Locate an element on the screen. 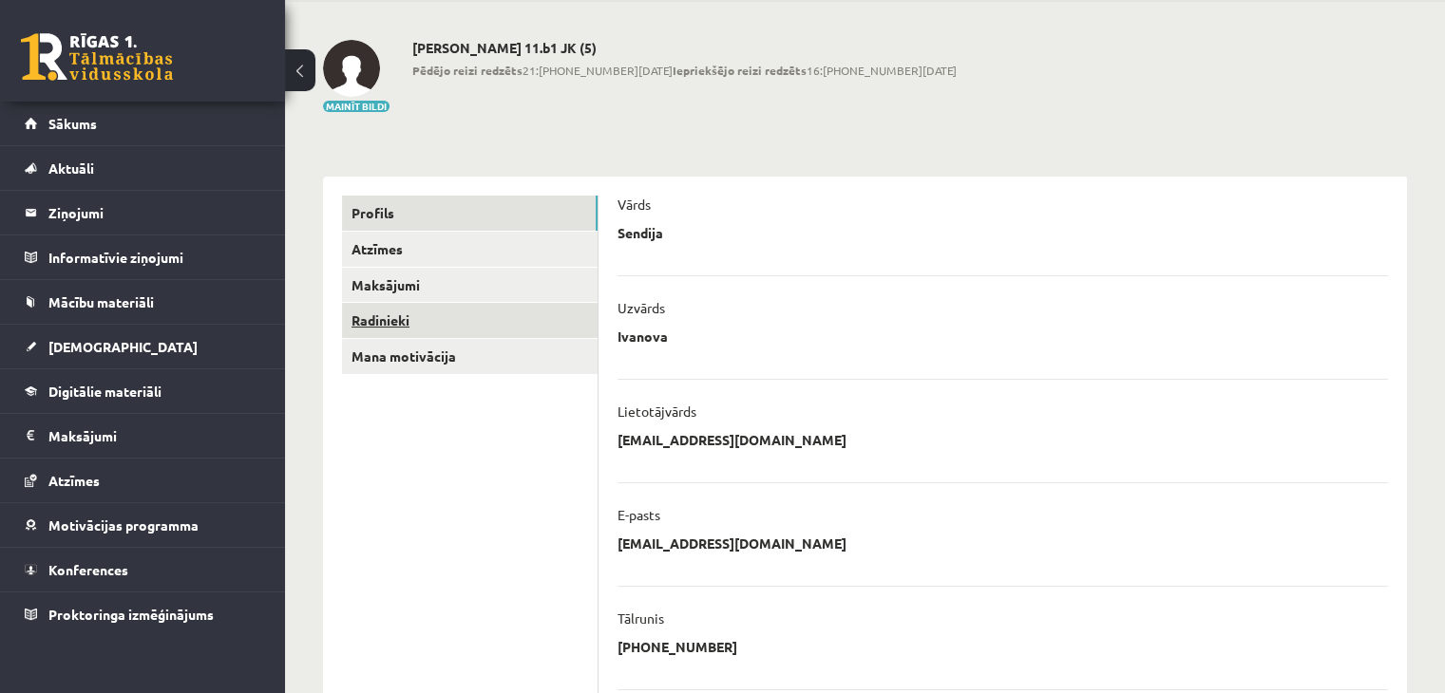  legend: Informatīvie ziņojumi is located at coordinates (155, 257).